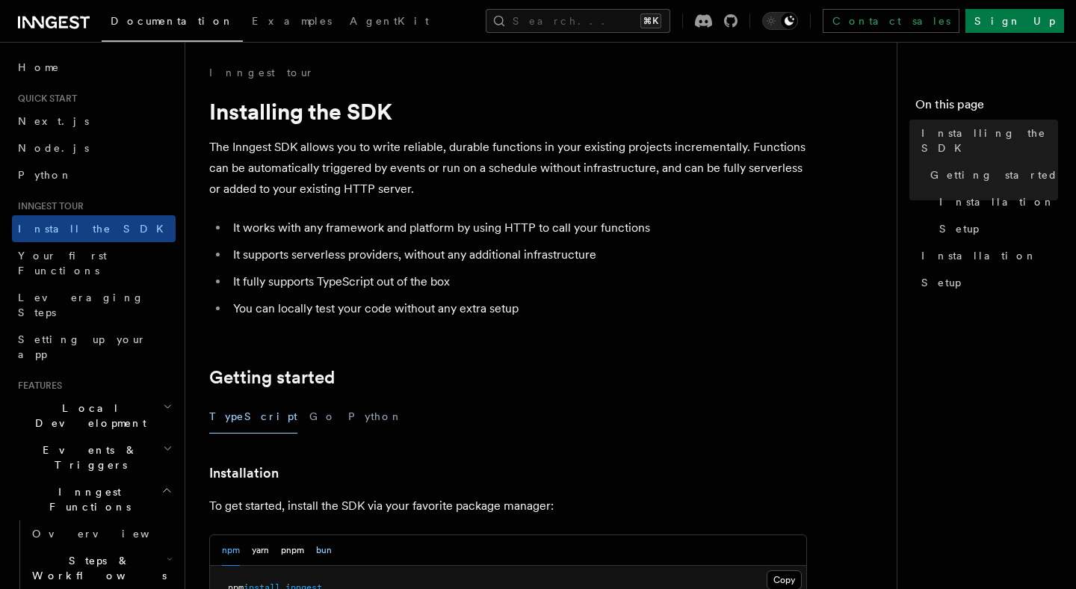  I want to click on span: Inngest tour, so click(48, 206).